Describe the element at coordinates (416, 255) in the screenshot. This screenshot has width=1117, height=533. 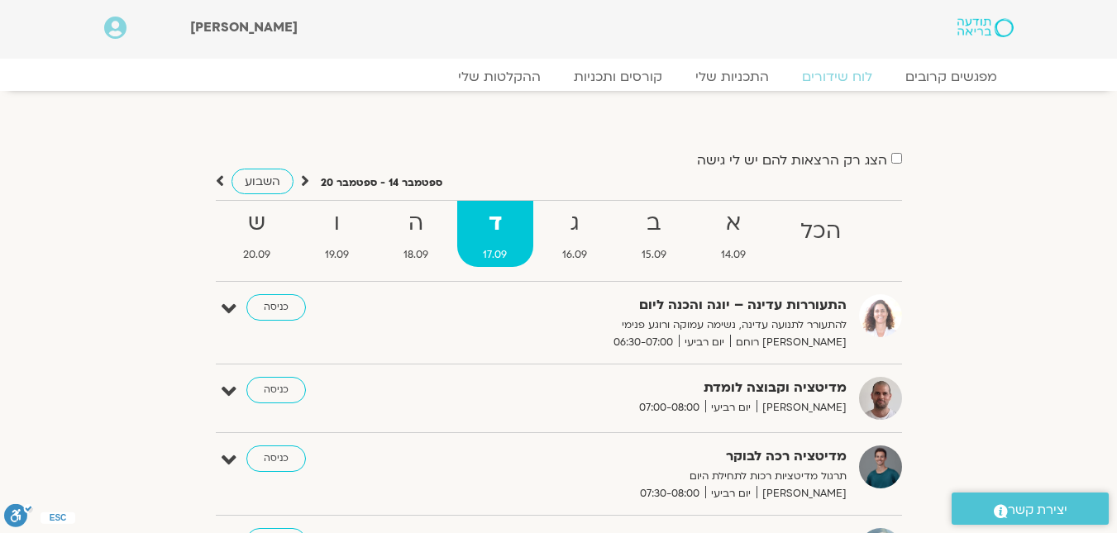
I see `span: 18.09` at that location.